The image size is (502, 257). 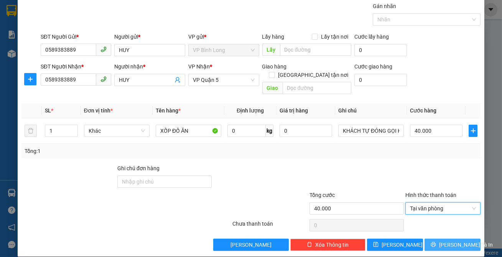 I want to click on span: Giao, so click(x=272, y=88).